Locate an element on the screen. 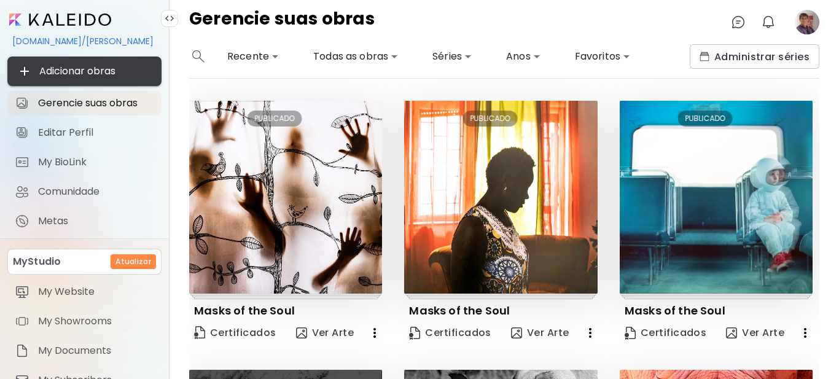 This screenshot has height=379, width=839. div: Favoritos is located at coordinates (602, 56).